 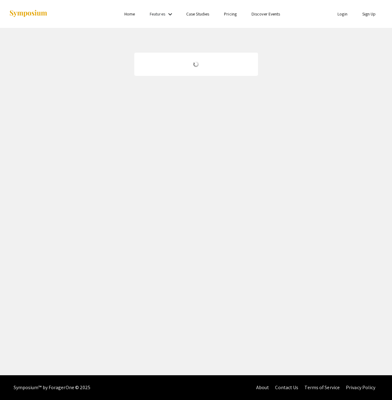 I want to click on div: Symposium™ by ForagerOne © 2025, so click(x=52, y=388).